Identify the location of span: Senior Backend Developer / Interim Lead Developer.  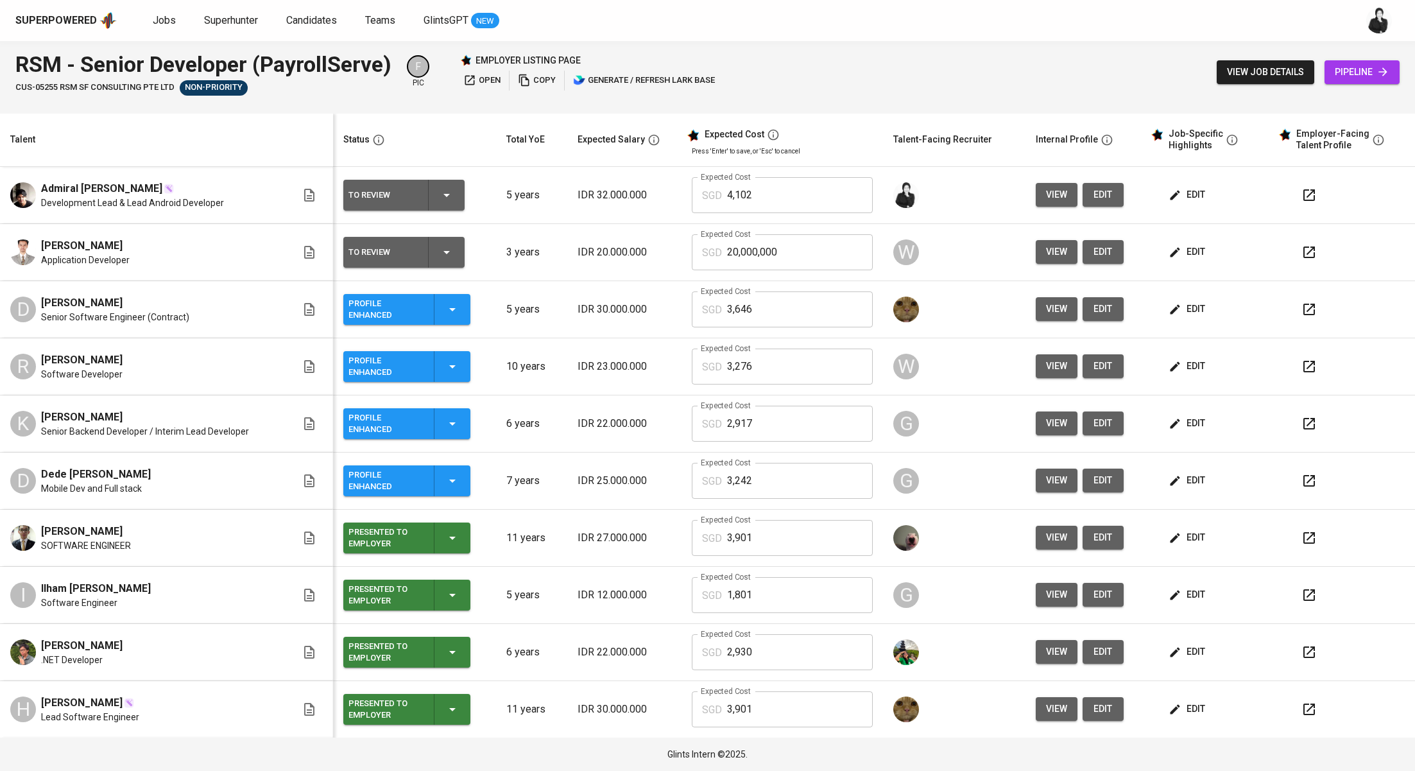
(145, 431).